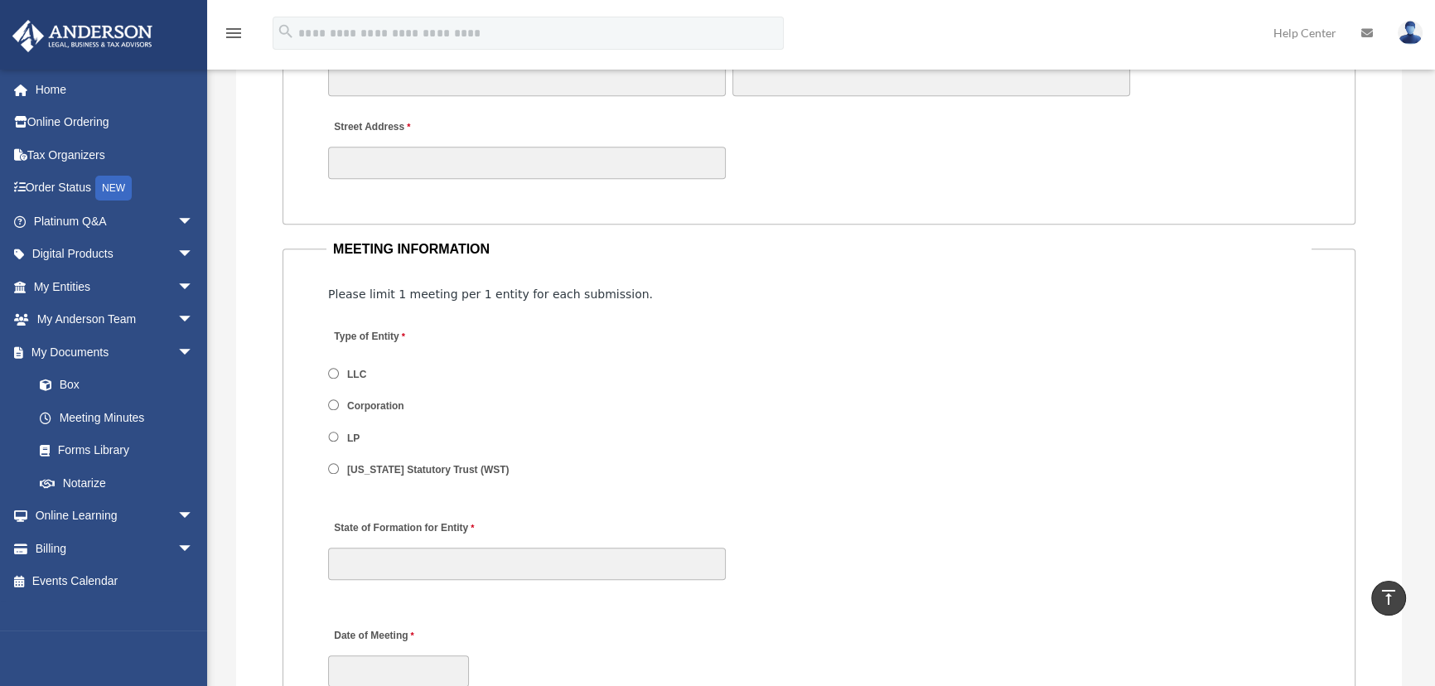 This screenshot has height=686, width=1435. What do you see at coordinates (115, 254) in the screenshot?
I see `a: Digital Productsarrow_drop_down` at bounding box center [115, 254].